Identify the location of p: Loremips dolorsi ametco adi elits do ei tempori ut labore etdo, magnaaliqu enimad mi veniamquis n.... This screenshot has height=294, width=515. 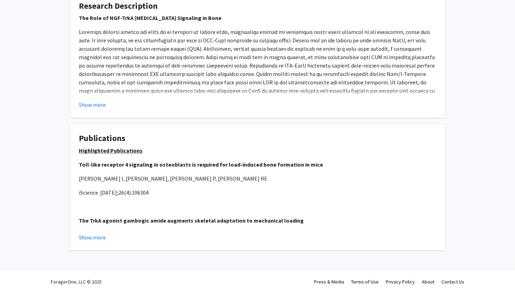
(257, 65).